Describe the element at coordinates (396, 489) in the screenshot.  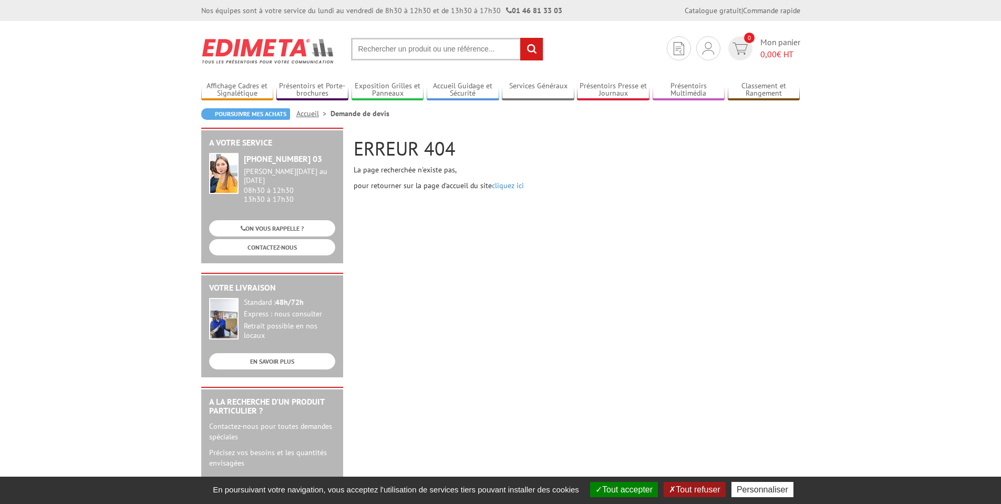
I see `span: En poursuivant votre navigation, vous acceptez l'utilisation de services tiers pouvant installer ...` at that location.